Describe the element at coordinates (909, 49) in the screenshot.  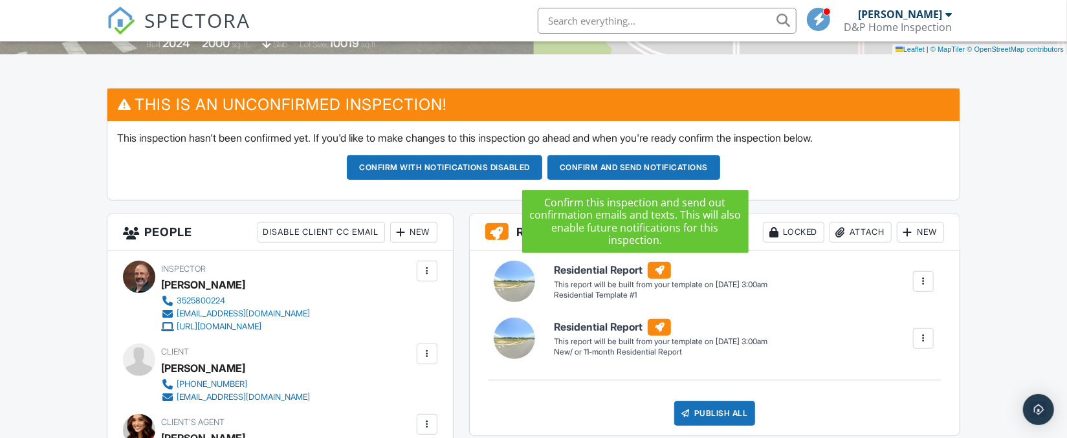
I see `a: Leaflet` at that location.